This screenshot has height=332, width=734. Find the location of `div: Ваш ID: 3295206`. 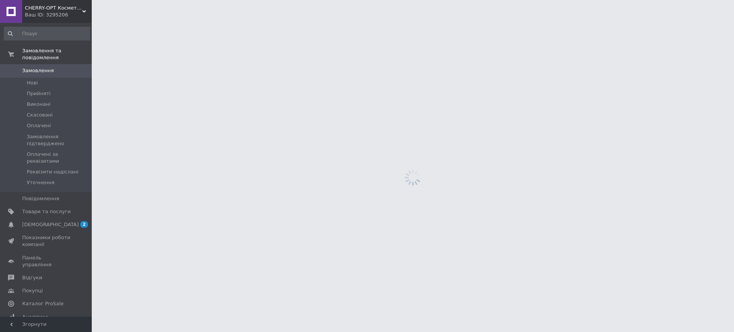

div: Ваш ID: 3295206 is located at coordinates (58, 15).